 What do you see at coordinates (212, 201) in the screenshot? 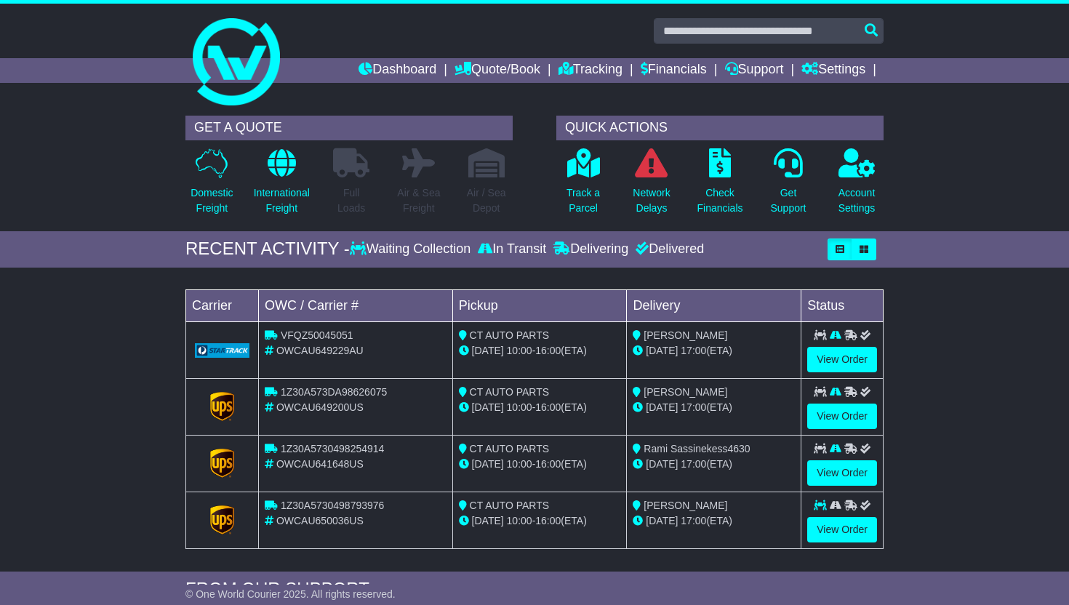
I see `p: Domestic Freight` at bounding box center [212, 201].